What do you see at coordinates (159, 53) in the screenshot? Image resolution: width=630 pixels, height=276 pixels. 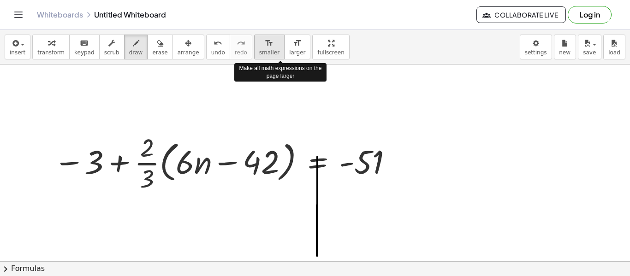 I see `span: erase` at bounding box center [159, 53].